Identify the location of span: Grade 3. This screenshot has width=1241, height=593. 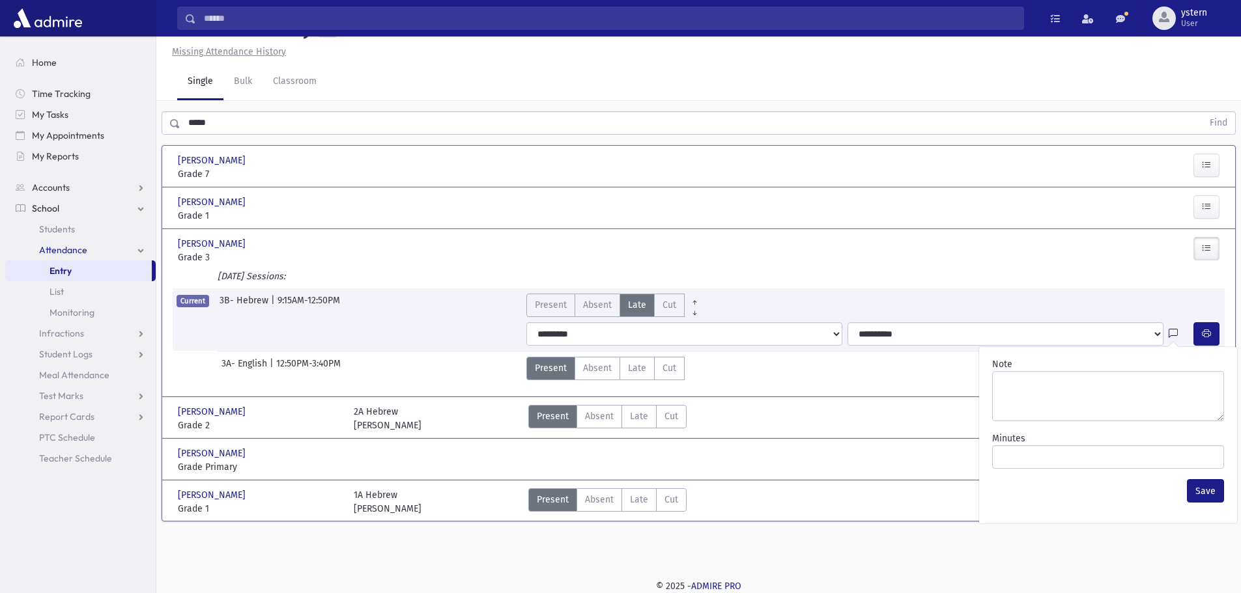
(259, 257).